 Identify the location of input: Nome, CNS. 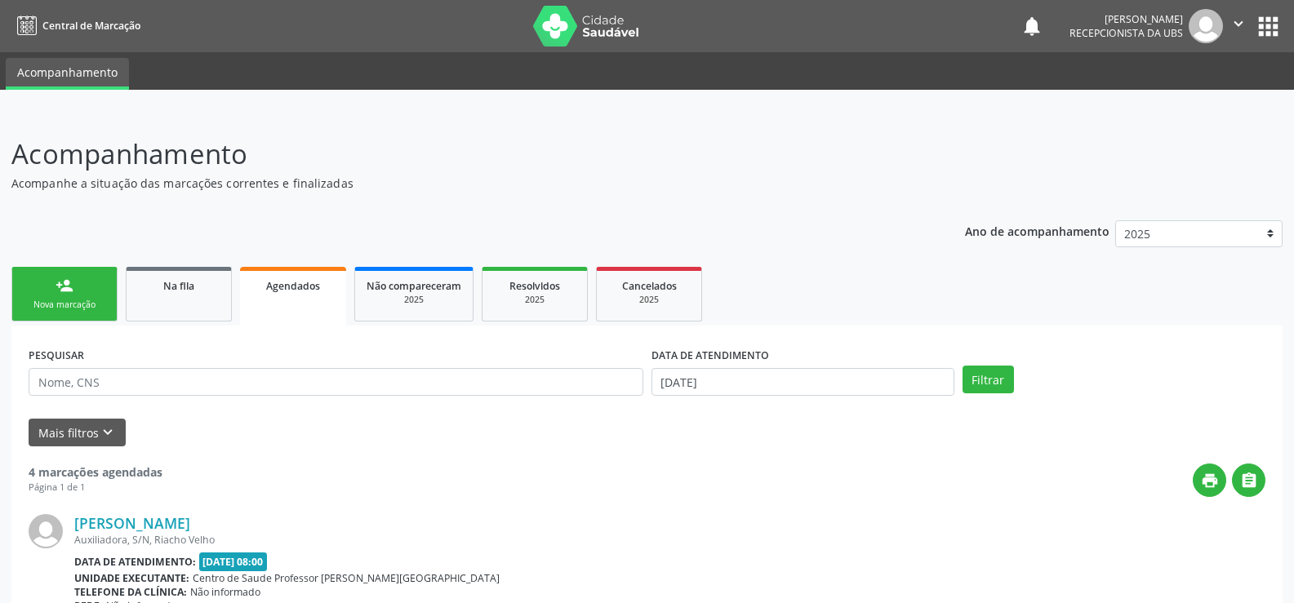
(336, 382).